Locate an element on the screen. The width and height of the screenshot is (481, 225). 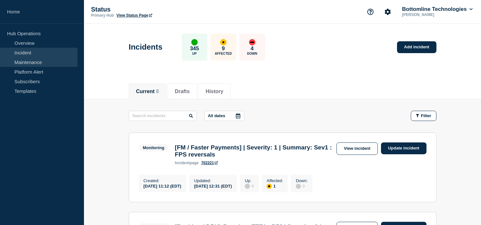
h1: Incidents is located at coordinates (145, 47).